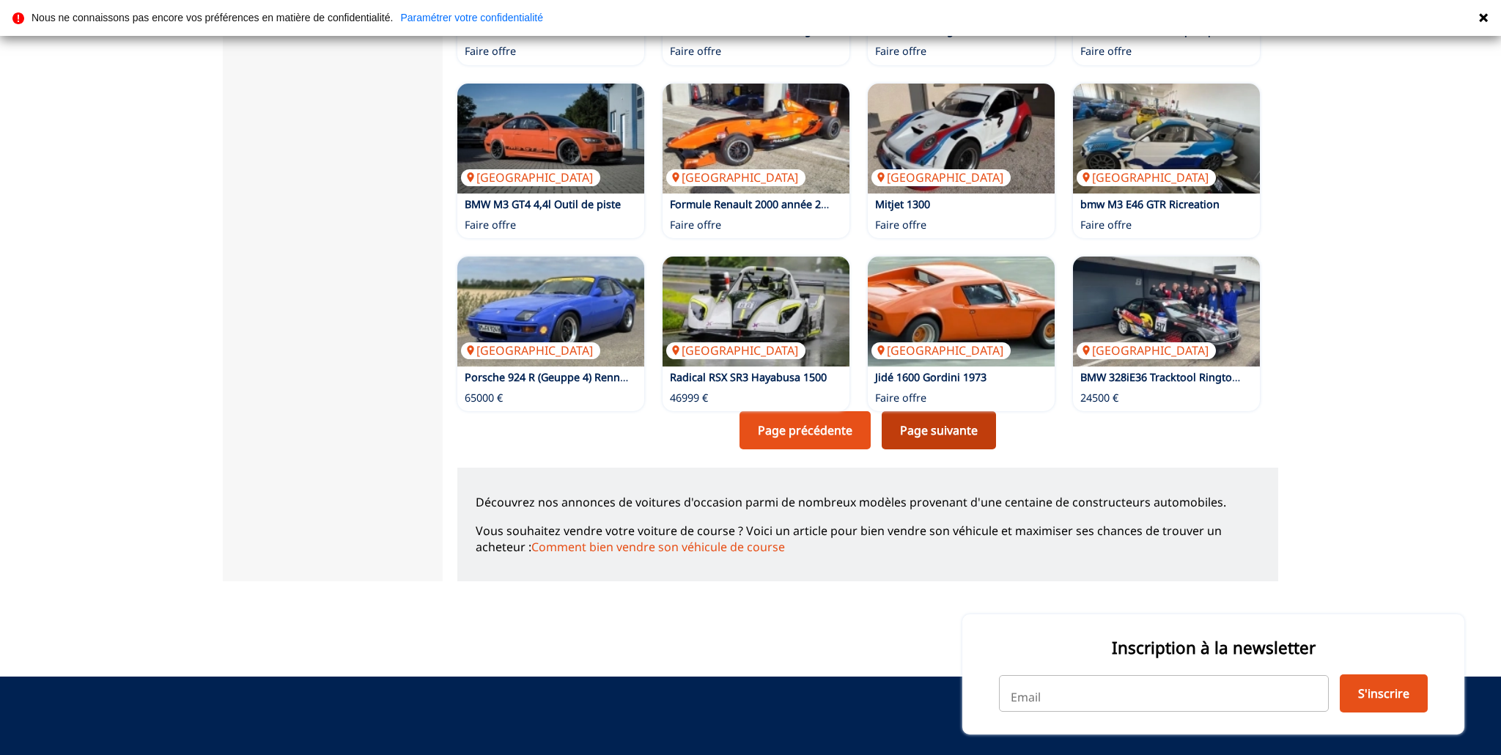  What do you see at coordinates (939, 430) in the screenshot?
I see `a: Page suivante` at bounding box center [939, 430].